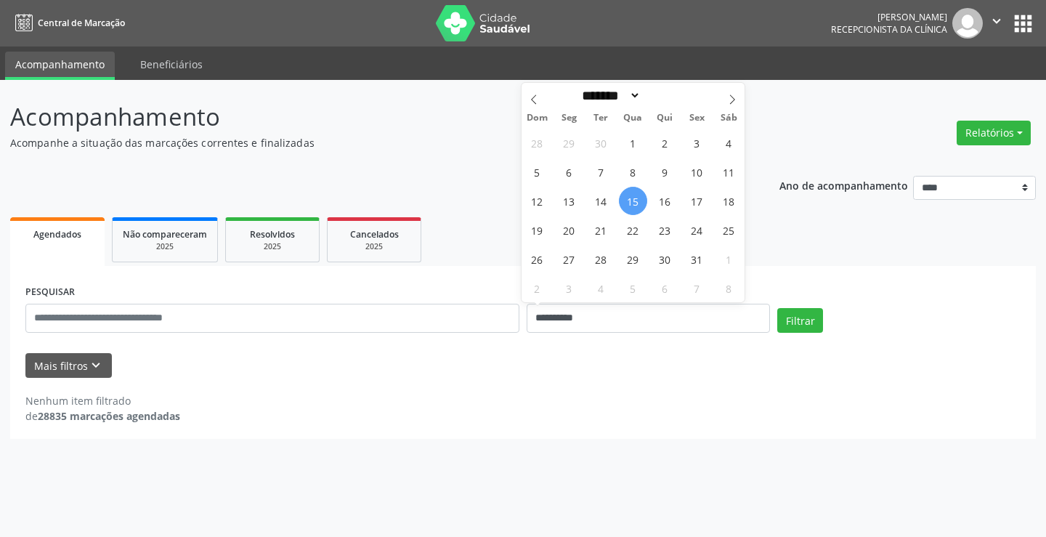 The width and height of the screenshot is (1046, 537). What do you see at coordinates (633, 118) in the screenshot?
I see `span: Qua` at bounding box center [633, 118].